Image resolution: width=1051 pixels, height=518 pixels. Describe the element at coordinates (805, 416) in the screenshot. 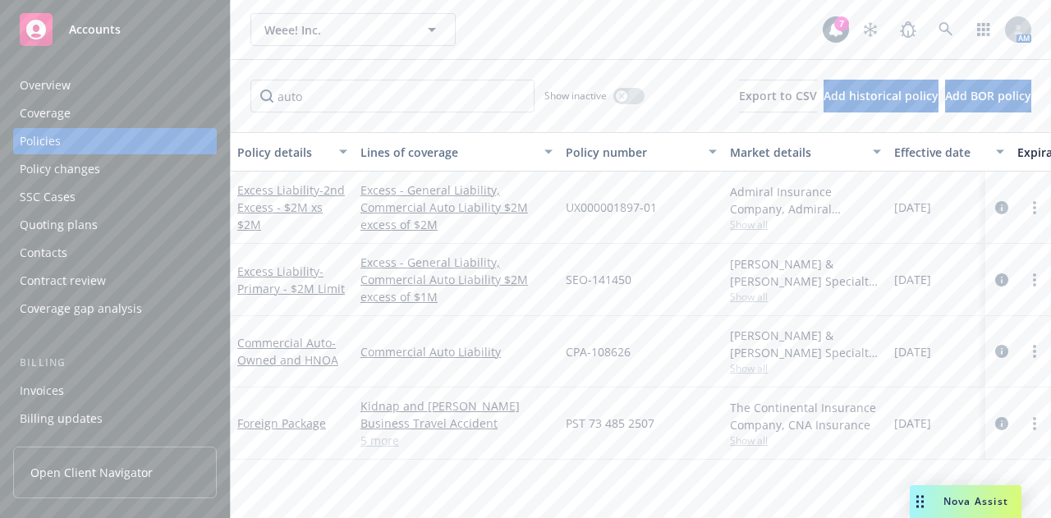

I see `div: The Continental Insurance Company, CNA Insurance` at that location.